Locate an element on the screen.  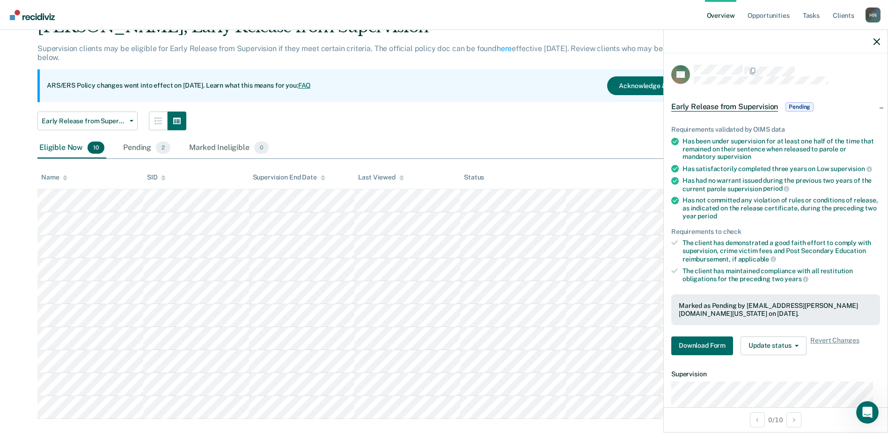
p: Supervision clients may be eligible for Early Release from Supervision if they meet certain crite... is located at coordinates (364, 53).